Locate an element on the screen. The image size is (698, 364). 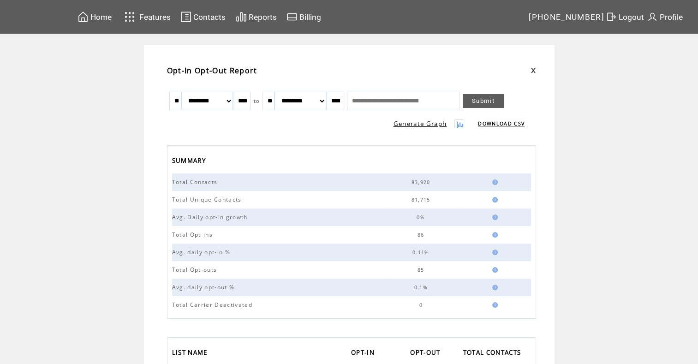
span: to is located at coordinates (257, 101).